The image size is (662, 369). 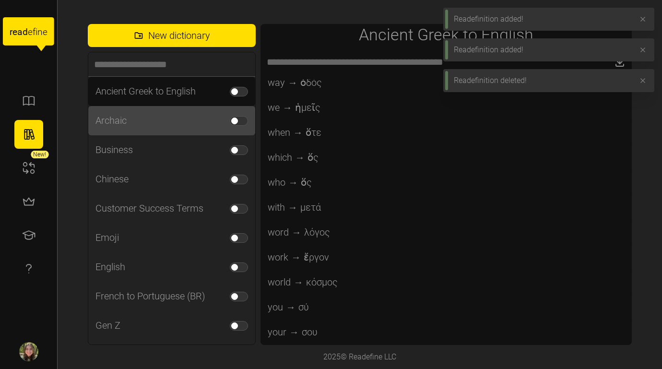 What do you see at coordinates (279, 282) in the screenshot?
I see `span: world` at bounding box center [279, 282].